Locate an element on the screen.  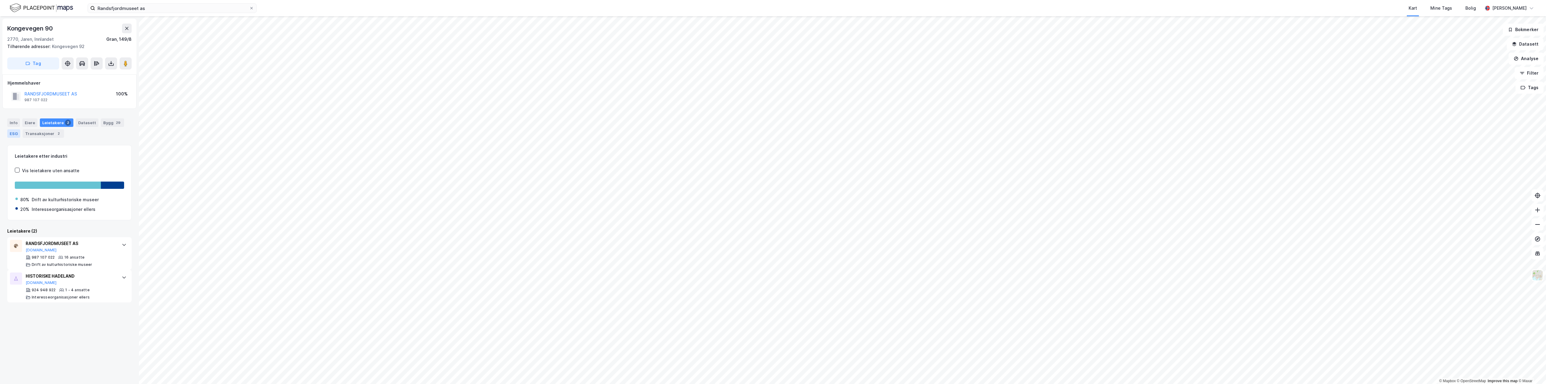
div: Bygg is located at coordinates (112, 123).